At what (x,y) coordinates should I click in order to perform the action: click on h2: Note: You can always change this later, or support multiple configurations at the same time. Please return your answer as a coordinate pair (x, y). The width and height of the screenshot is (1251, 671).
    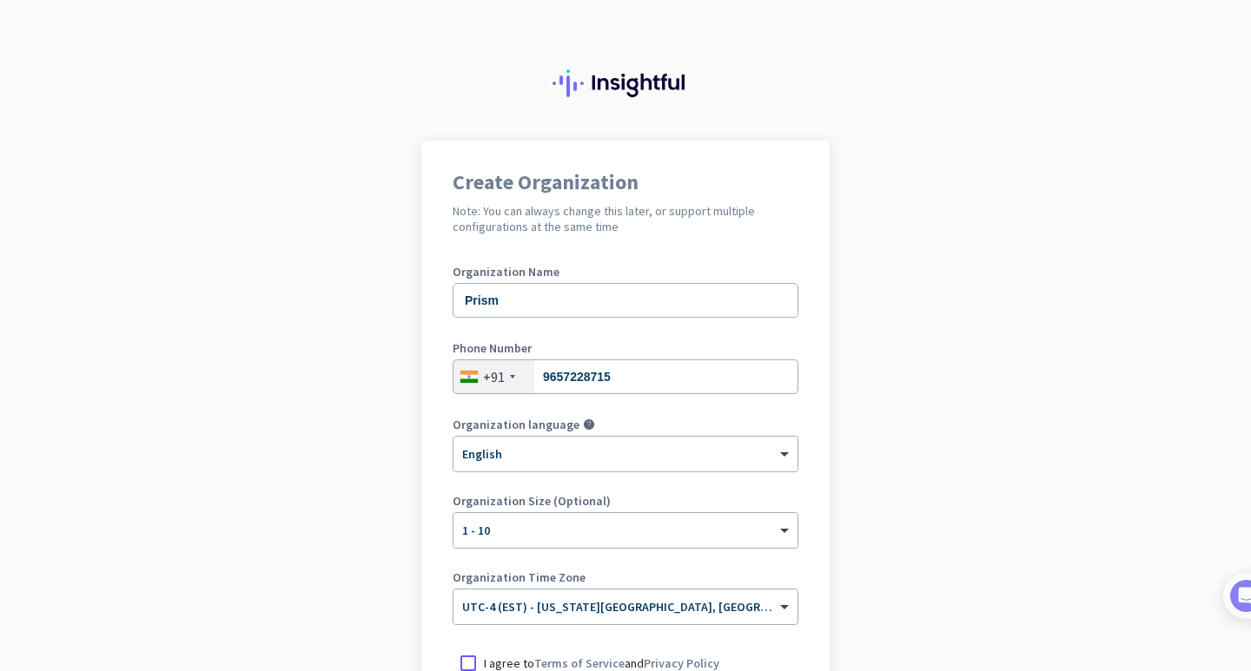
    Looking at the image, I should click on (625, 219).